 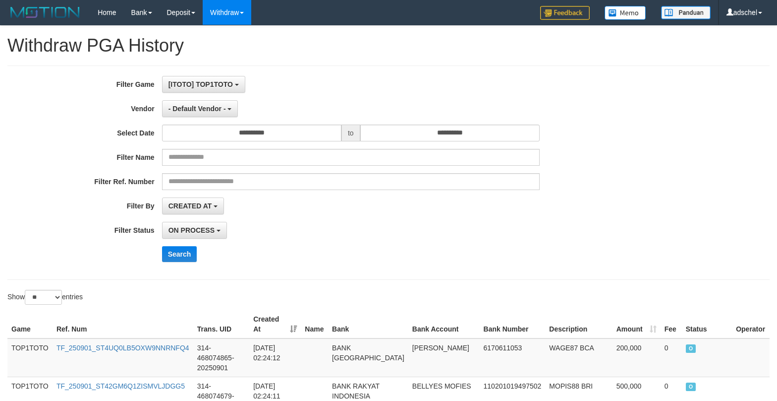 What do you see at coordinates (707, 324) in the screenshot?
I see `th: Status` at bounding box center [707, 324].